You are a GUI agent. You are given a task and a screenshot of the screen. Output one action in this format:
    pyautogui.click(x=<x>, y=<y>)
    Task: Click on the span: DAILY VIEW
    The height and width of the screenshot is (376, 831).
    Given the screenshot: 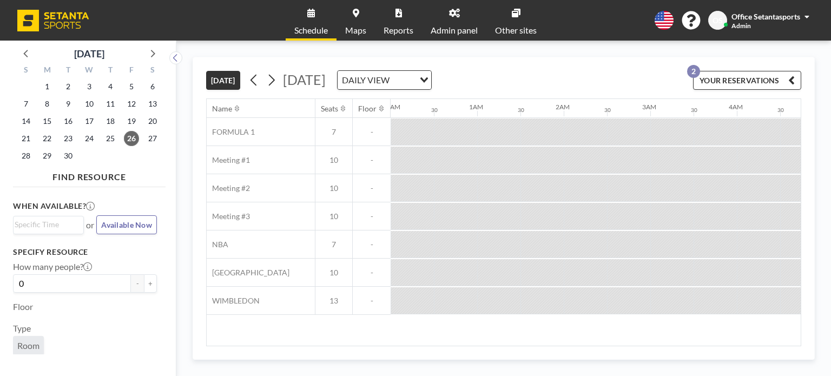 What is the action you would take?
    pyautogui.click(x=366, y=80)
    